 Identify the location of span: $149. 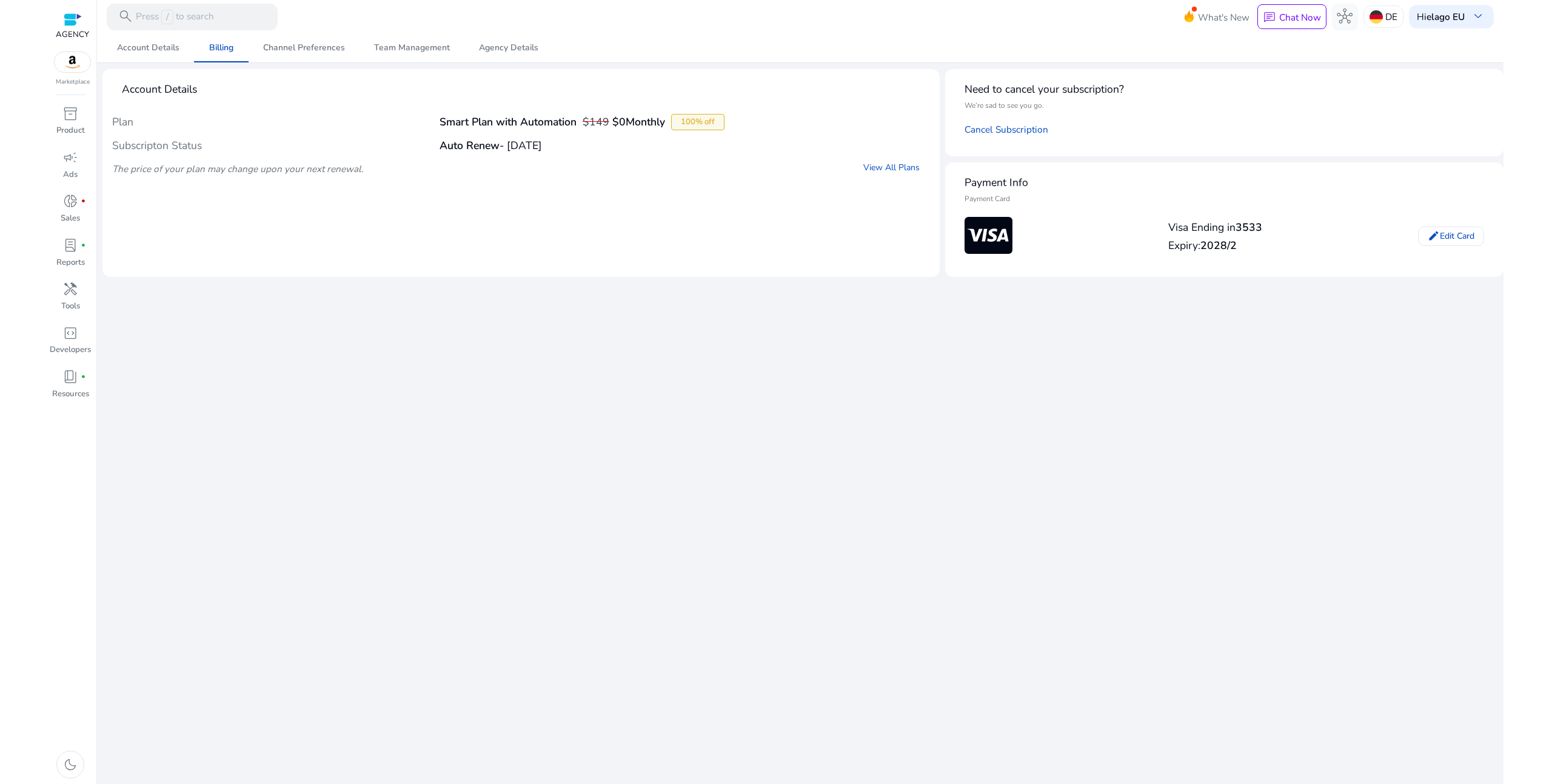
(596, 121).